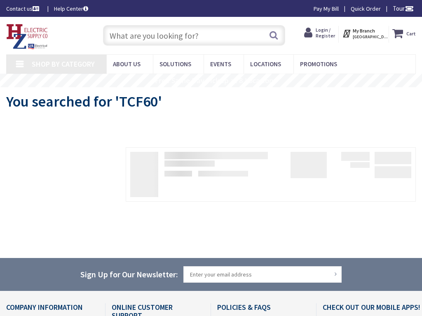  Describe the element at coordinates (27, 37) in the screenshot. I see `img: HZ Electric Supply` at that location.